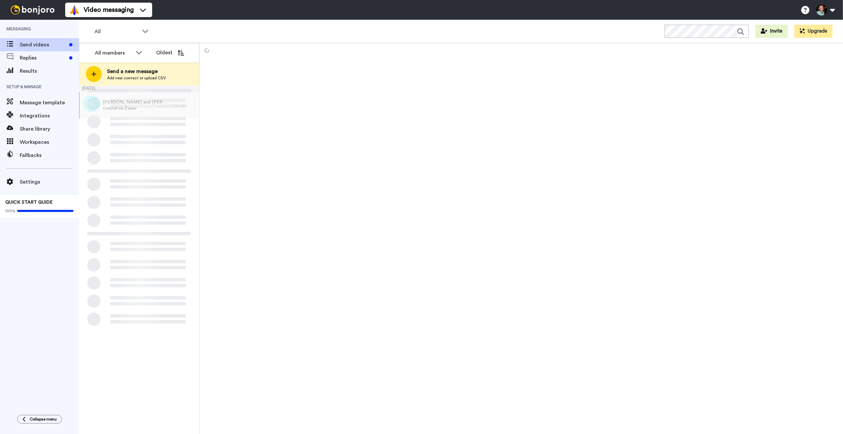 Image resolution: width=843 pixels, height=434 pixels. What do you see at coordinates (136, 108) in the screenshot?
I see `span: Created via Zapier` at bounding box center [136, 108].